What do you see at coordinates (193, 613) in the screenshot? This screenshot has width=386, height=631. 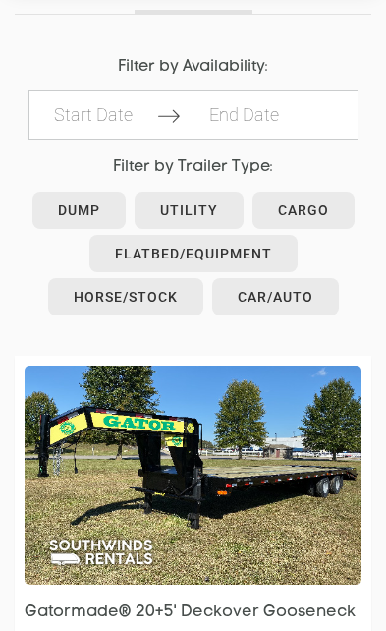 I see `a: Gatormade® 20+5' Deckover Gooseneck` at bounding box center [193, 613].